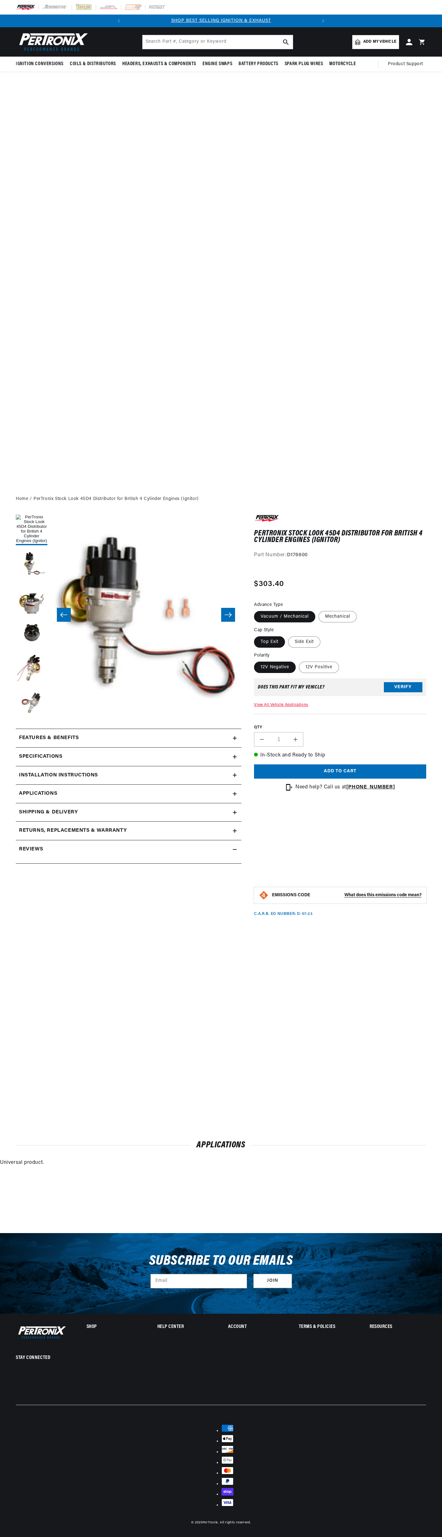  I want to click on span: Product Support, so click(406, 64).